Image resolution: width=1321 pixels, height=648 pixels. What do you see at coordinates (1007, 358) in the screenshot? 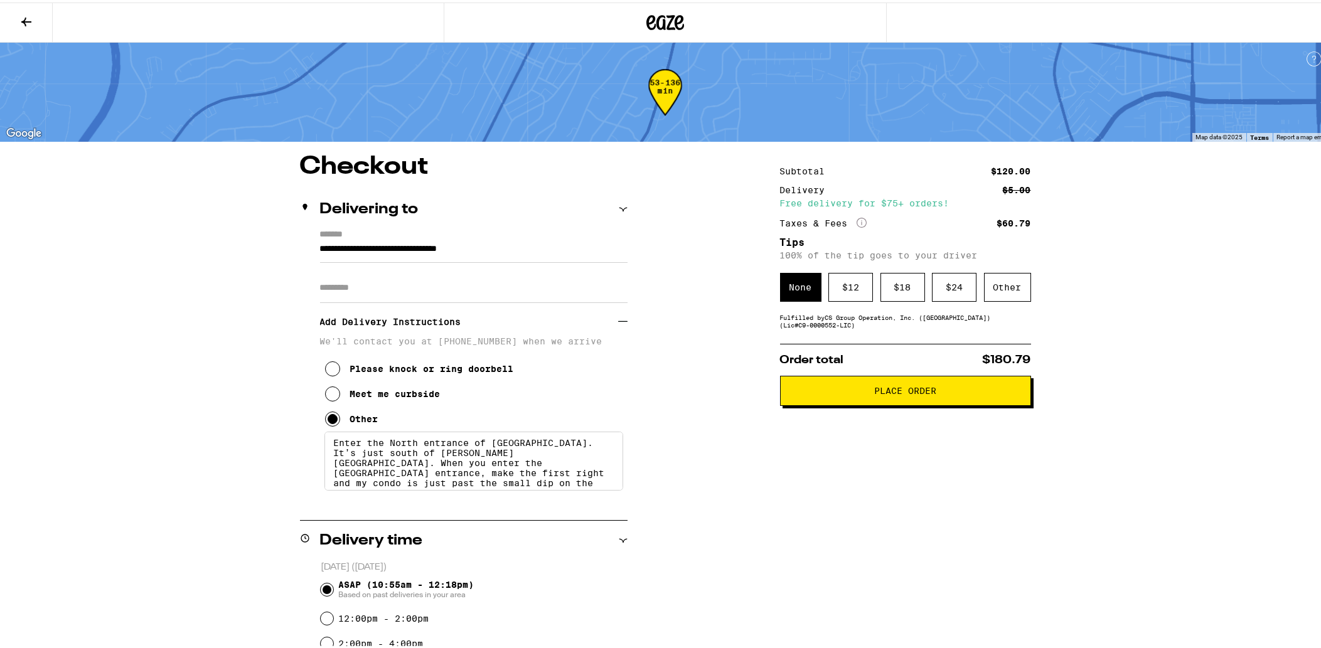
I see `span: $180.79` at bounding box center [1007, 358].